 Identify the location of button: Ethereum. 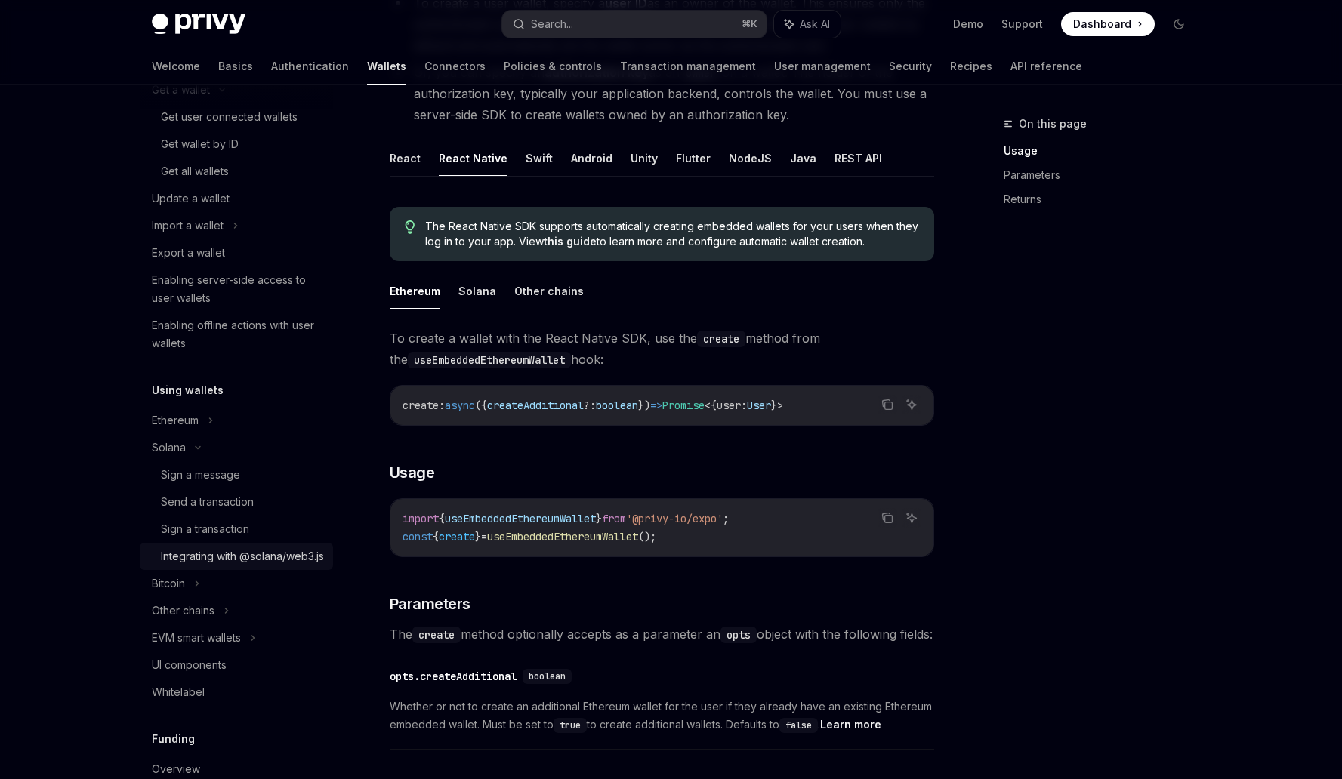
(415, 291).